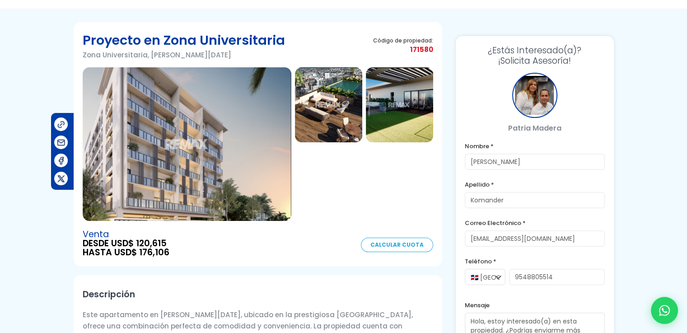 This screenshot has width=687, height=333. Describe the element at coordinates (403, 49) in the screenshot. I see `span: 171580` at that location.